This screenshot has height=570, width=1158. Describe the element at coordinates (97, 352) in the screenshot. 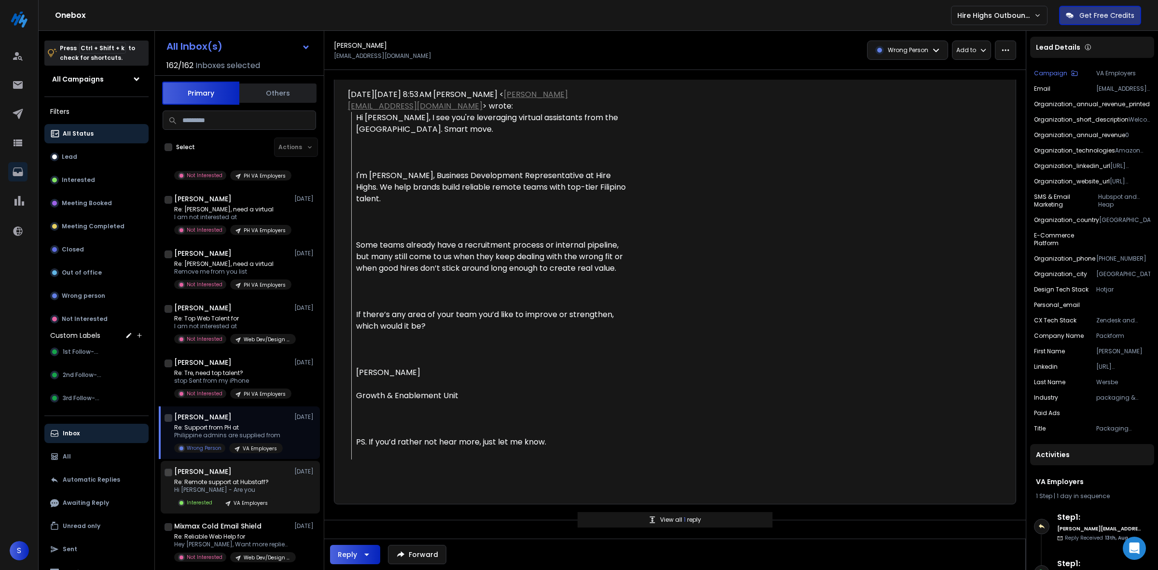

I see `button: 1st Follow-up` at that location.